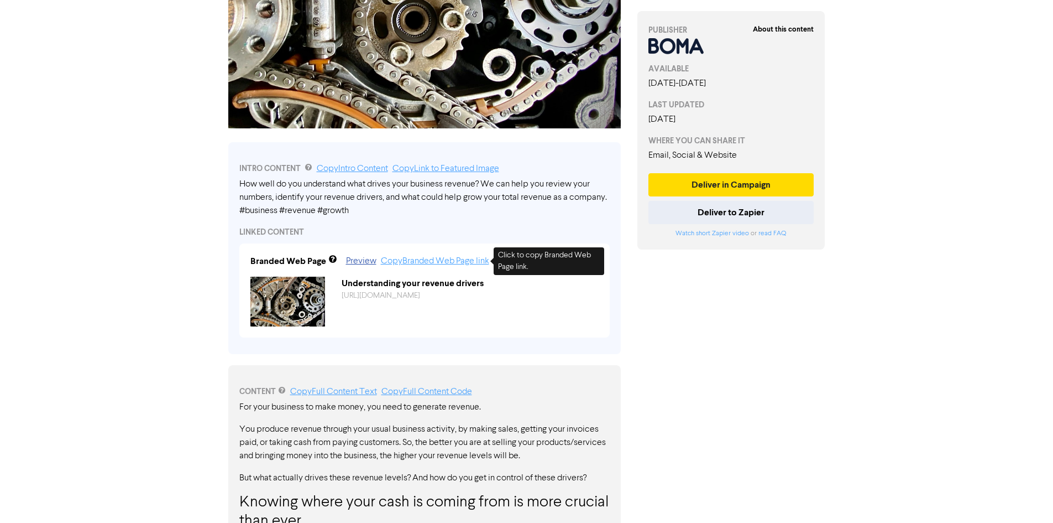 The height and width of the screenshot is (523, 1053). What do you see at coordinates (549, 261) in the screenshot?
I see `div: Click to copy Branded Web Page link.` at bounding box center [549, 261].